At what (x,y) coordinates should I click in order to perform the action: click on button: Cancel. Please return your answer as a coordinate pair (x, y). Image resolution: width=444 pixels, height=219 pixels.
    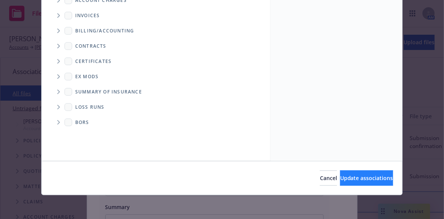
    Looking at the image, I should click on (329, 178).